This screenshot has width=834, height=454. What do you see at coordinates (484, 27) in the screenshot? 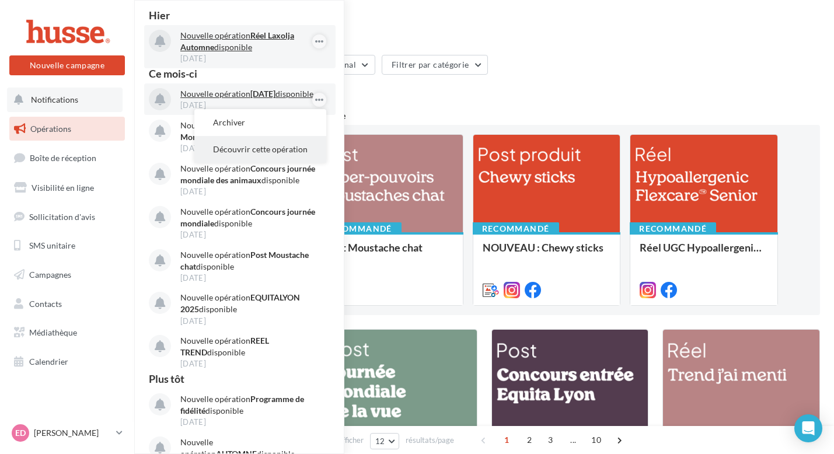
I see `div: Opérations marketing` at bounding box center [484, 27].